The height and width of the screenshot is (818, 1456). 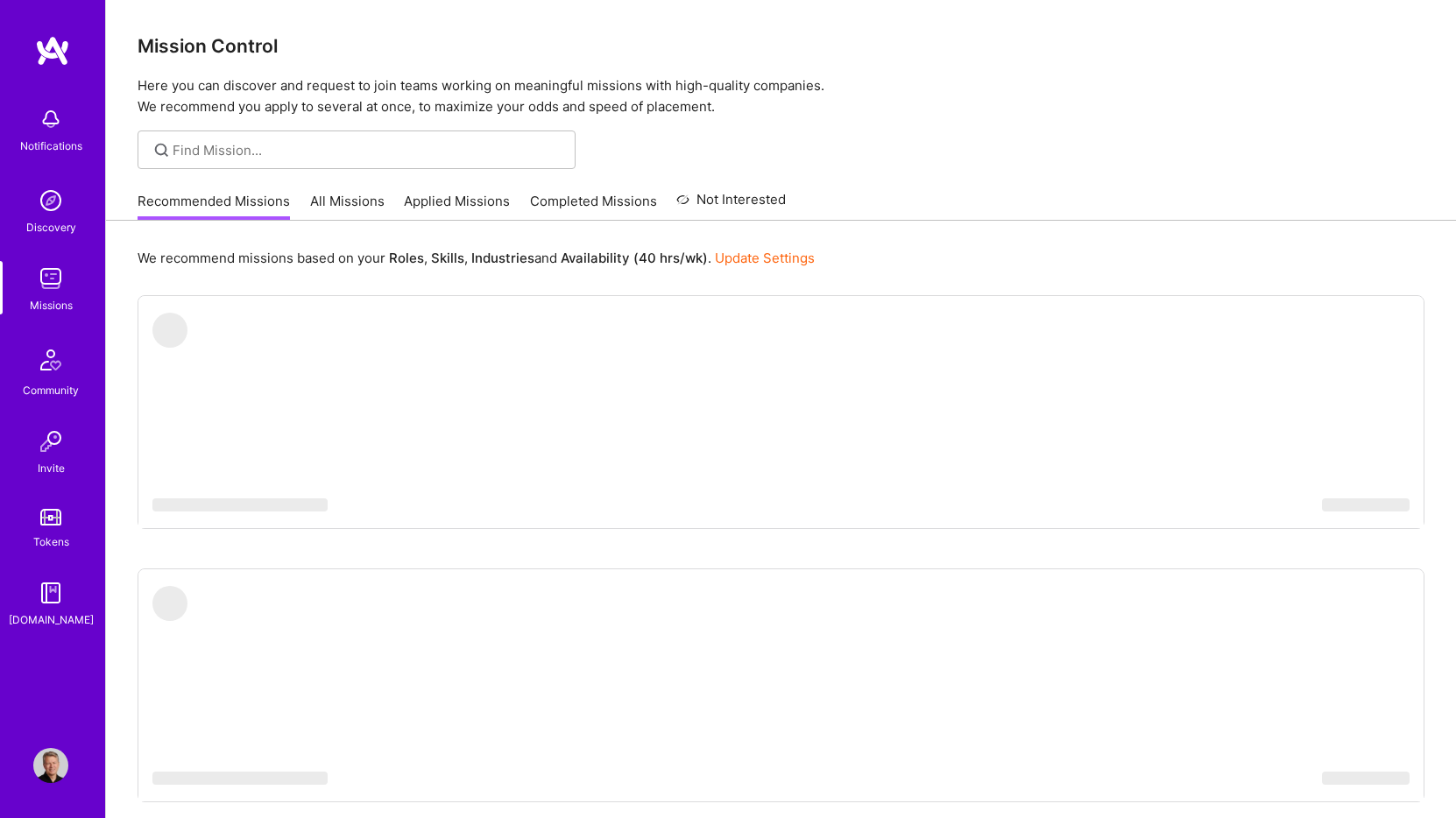 I want to click on img: User Avatar, so click(x=51, y=765).